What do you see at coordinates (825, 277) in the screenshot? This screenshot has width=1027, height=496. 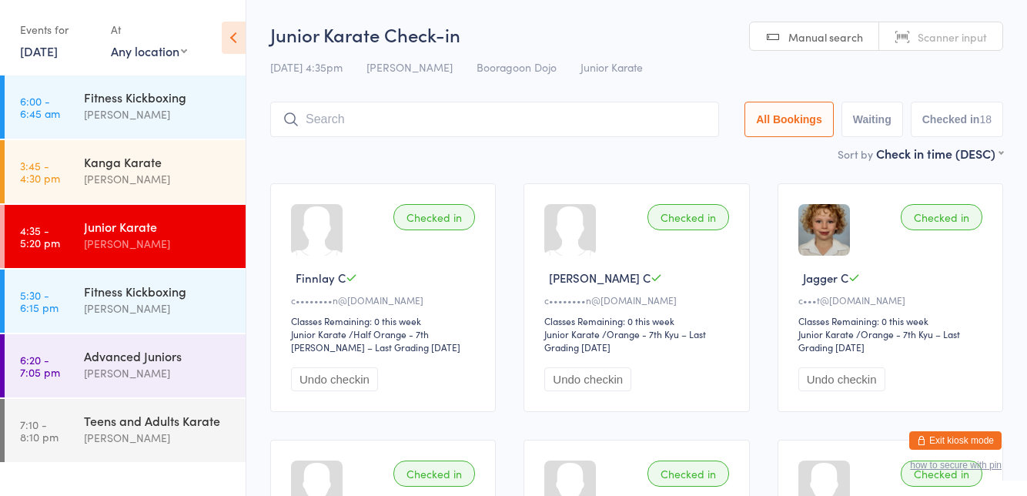 I see `span: Jagger C` at bounding box center [825, 277].